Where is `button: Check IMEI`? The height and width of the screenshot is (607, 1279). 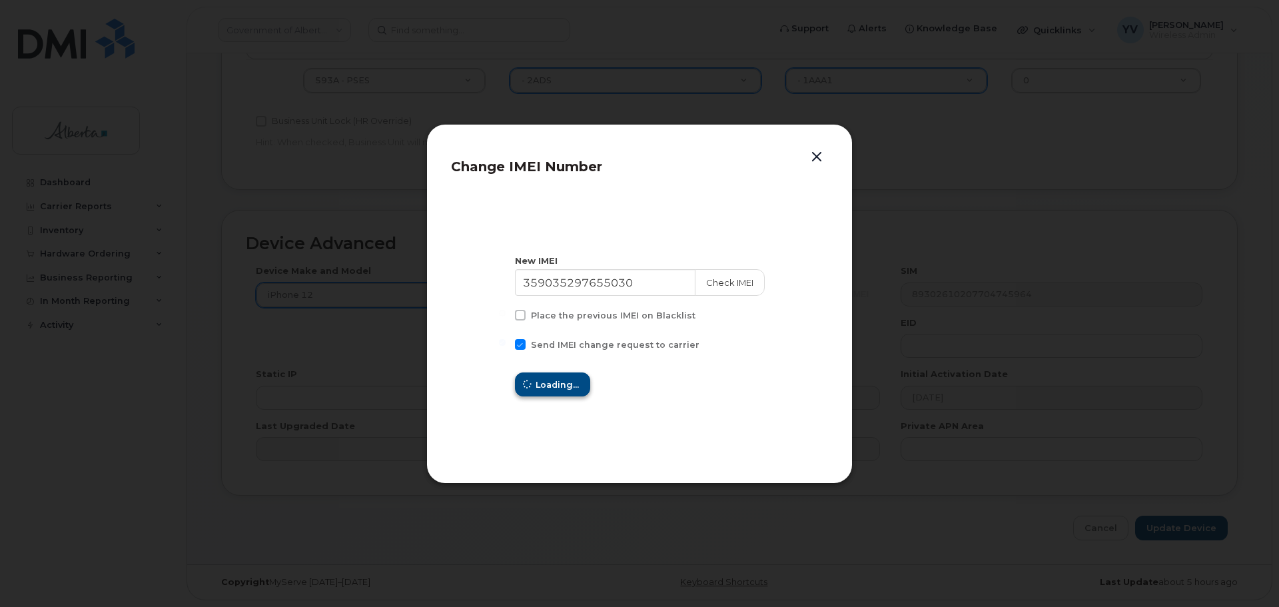
button: Check IMEI is located at coordinates (730, 283).